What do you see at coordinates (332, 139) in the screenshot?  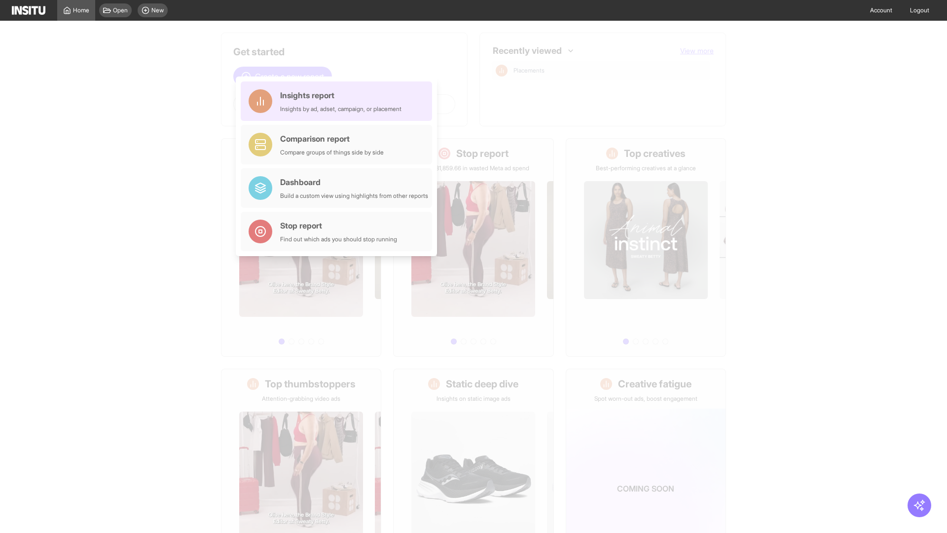 I see `div: Comparison report` at bounding box center [332, 139].